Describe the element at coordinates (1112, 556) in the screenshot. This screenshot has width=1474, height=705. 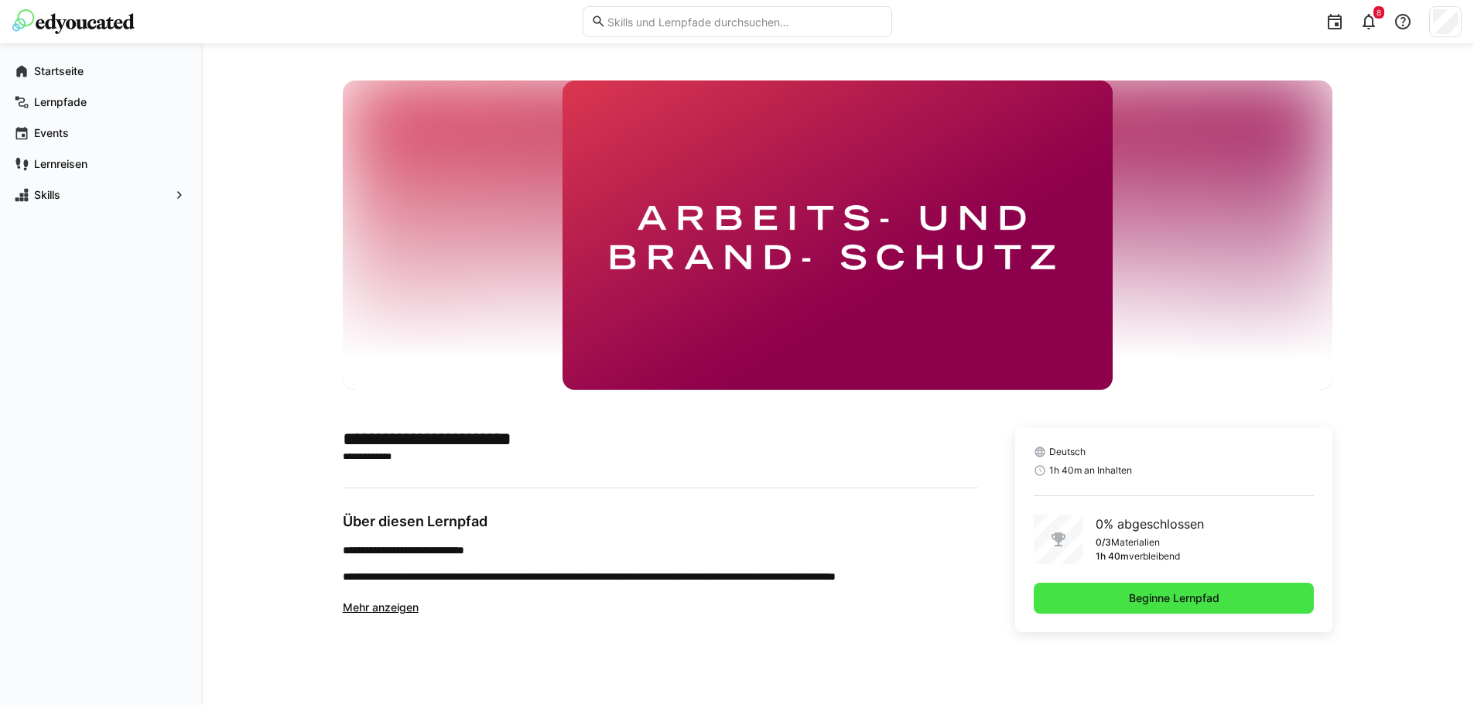
I see `p: 1h 40m` at that location.